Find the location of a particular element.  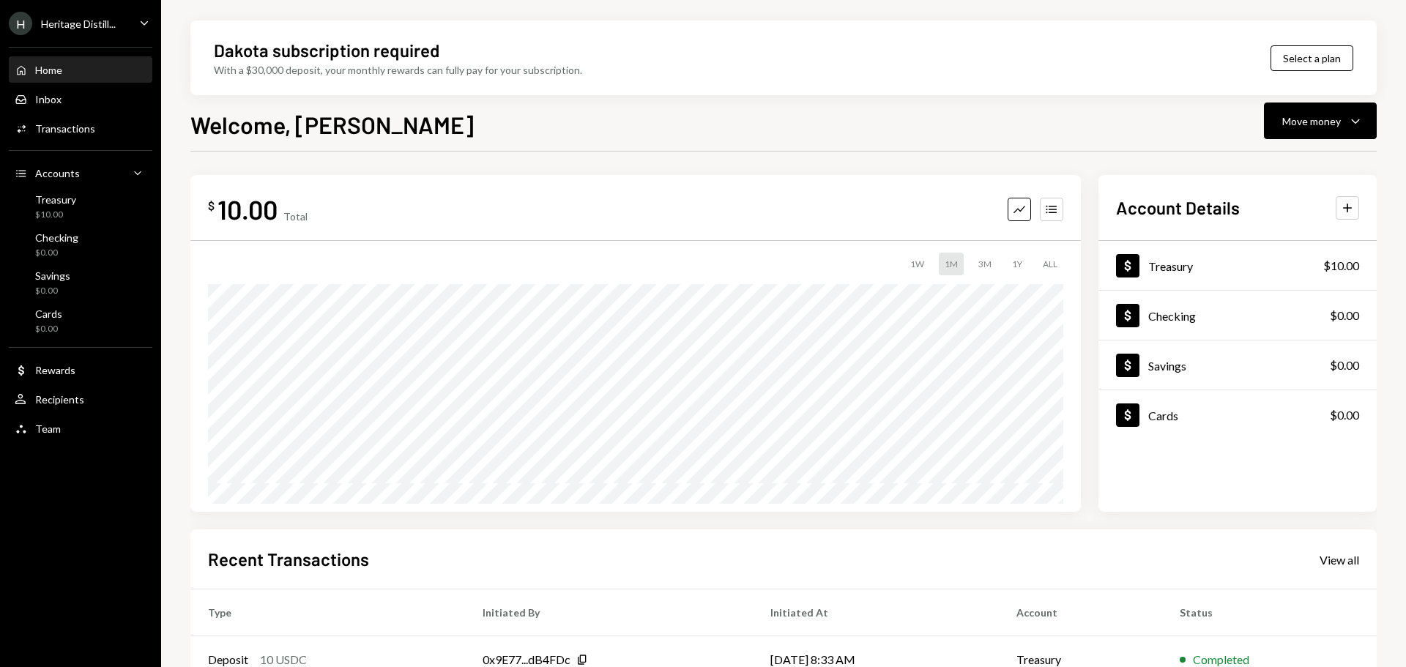

div: Accounts is located at coordinates (57, 173).